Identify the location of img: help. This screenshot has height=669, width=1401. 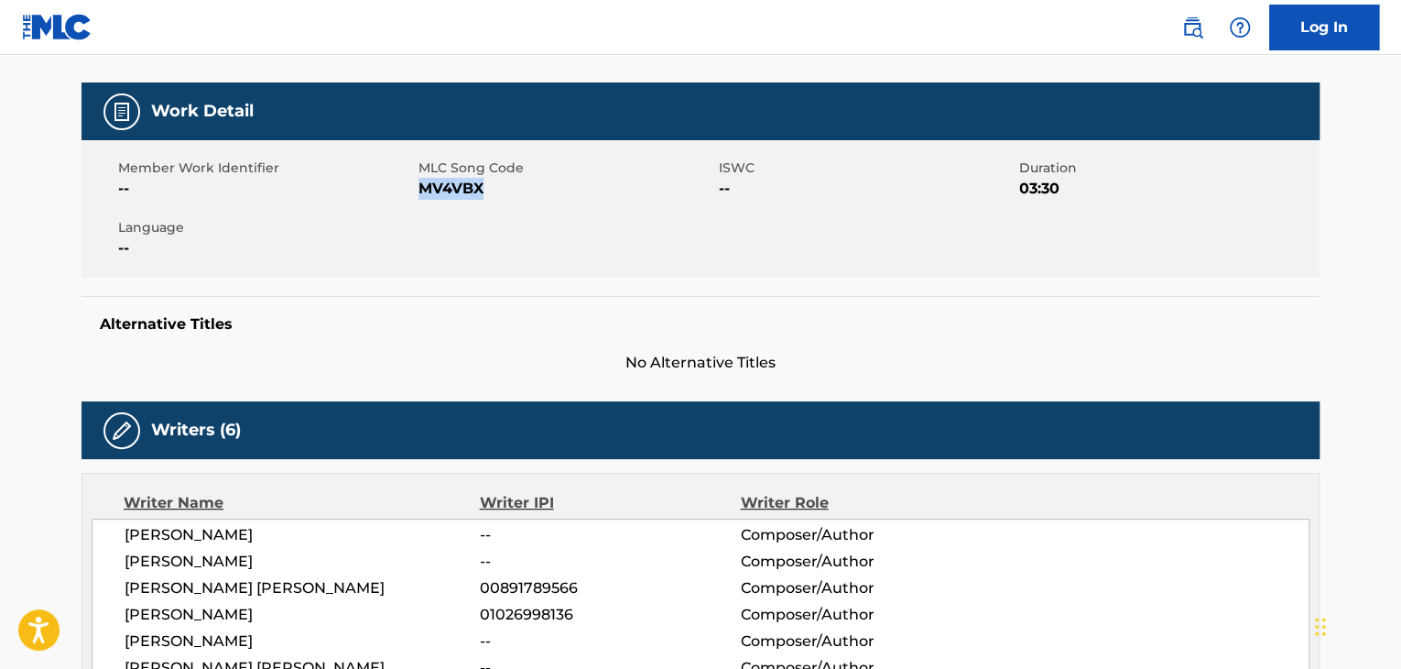
(1240, 27).